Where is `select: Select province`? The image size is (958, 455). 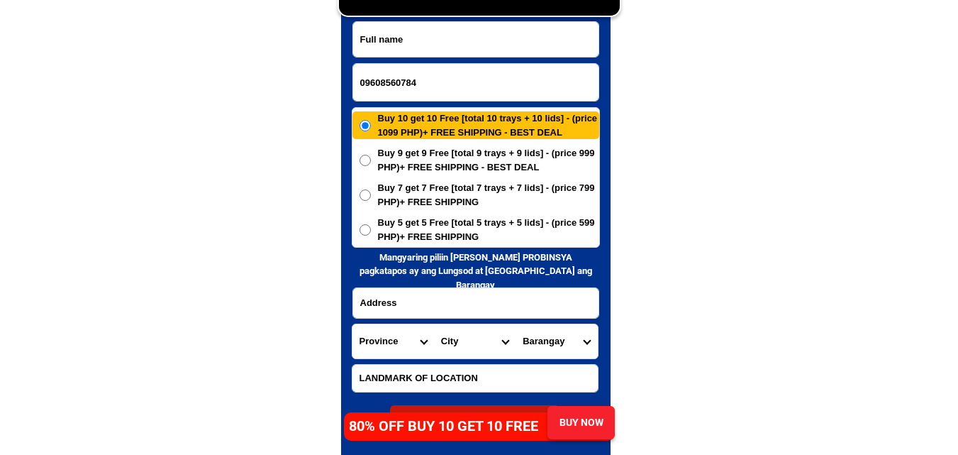 select: Select province is located at coordinates (393, 341).